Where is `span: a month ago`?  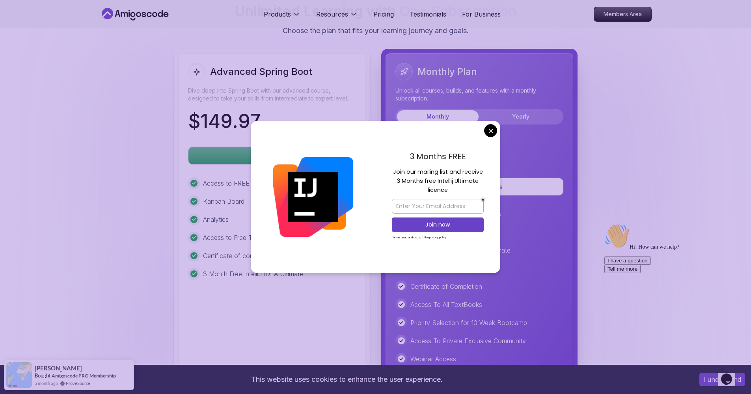 span: a month ago is located at coordinates (46, 383).